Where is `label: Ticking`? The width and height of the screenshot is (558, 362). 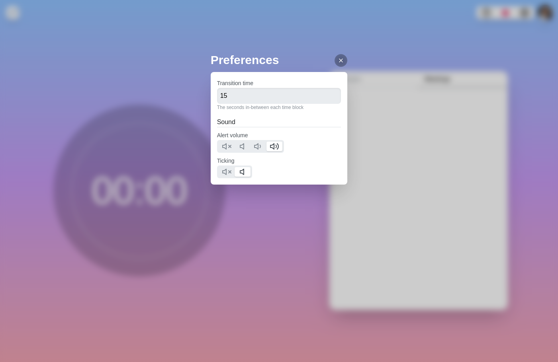 label: Ticking is located at coordinates (226, 161).